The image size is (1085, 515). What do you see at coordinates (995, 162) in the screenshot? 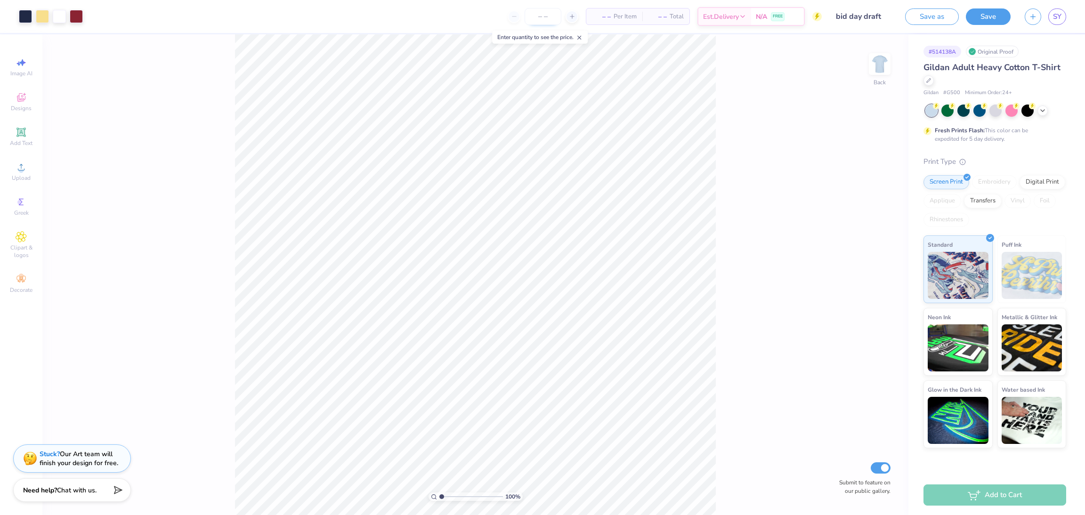
I see `div: Print Type` at bounding box center [995, 162].